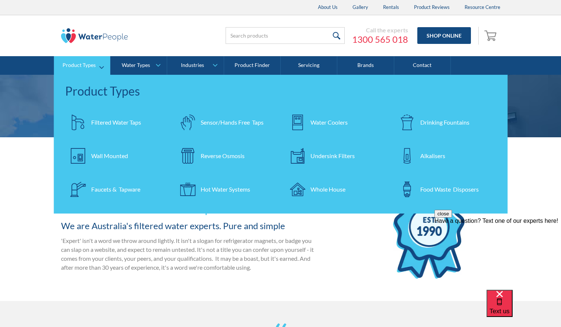  I want to click on div: Food Waste Disposers, so click(449, 189).